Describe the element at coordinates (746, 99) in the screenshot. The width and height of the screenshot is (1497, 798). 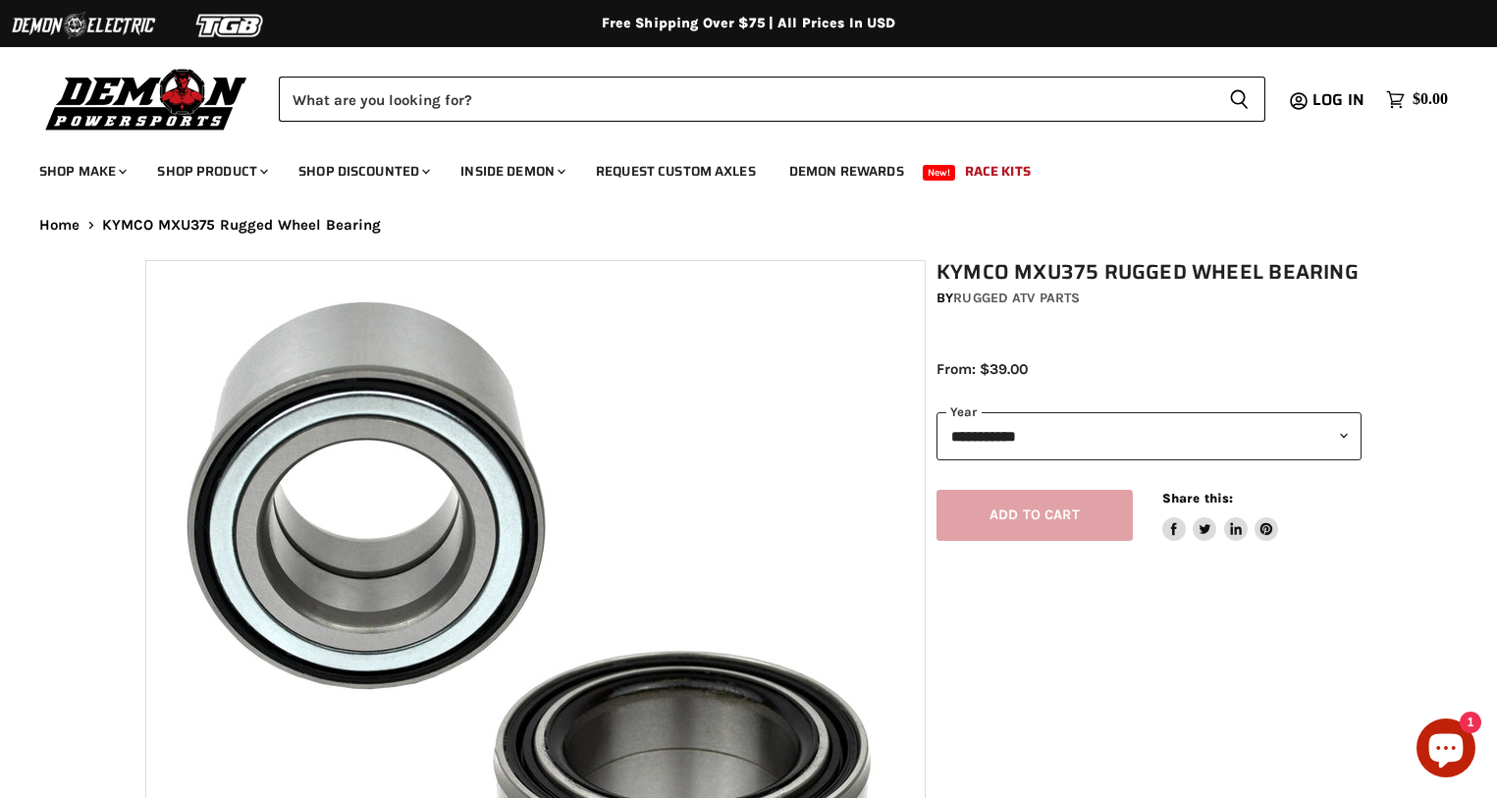
I see `input: Search` at that location.